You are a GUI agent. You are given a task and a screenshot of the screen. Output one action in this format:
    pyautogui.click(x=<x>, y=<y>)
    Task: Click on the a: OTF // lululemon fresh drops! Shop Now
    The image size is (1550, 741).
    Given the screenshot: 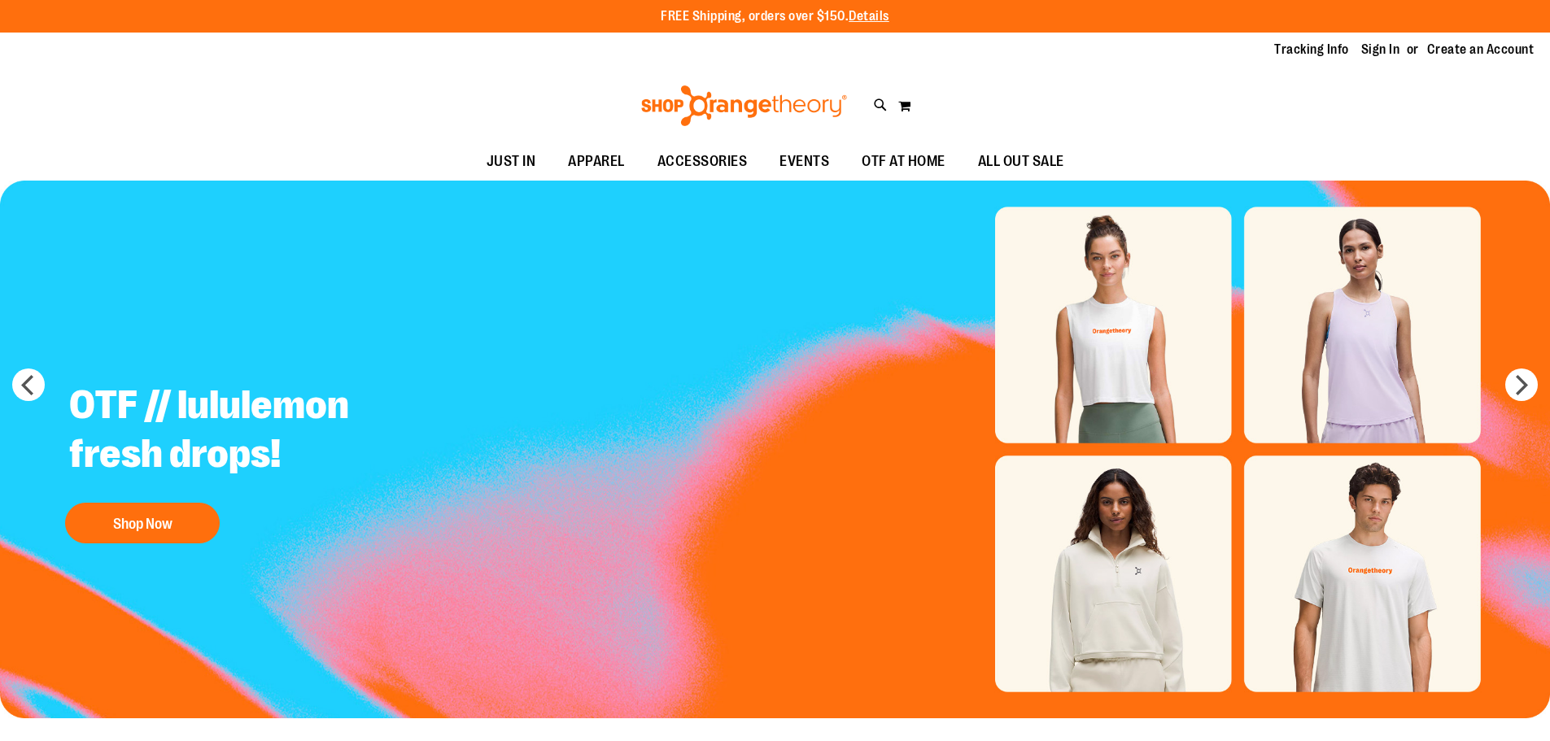 What is the action you would take?
    pyautogui.click(x=259, y=460)
    